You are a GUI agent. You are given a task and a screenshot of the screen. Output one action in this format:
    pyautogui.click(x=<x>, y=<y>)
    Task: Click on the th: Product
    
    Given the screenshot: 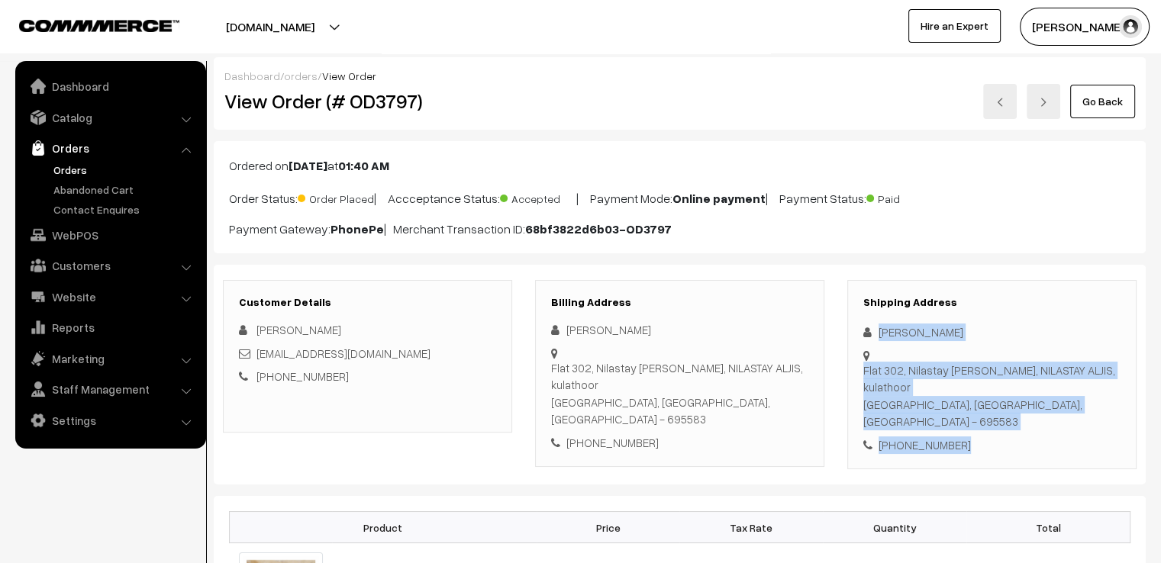 What is the action you would take?
    pyautogui.click(x=383, y=527)
    